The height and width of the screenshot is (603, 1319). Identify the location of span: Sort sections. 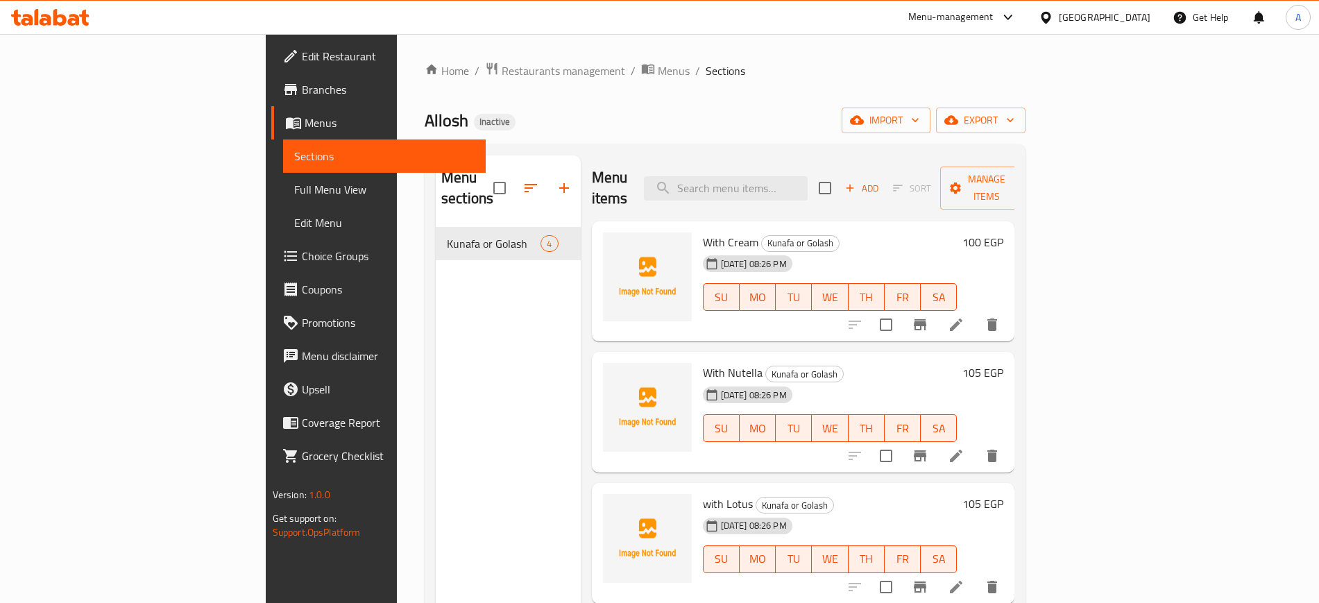
(531, 188).